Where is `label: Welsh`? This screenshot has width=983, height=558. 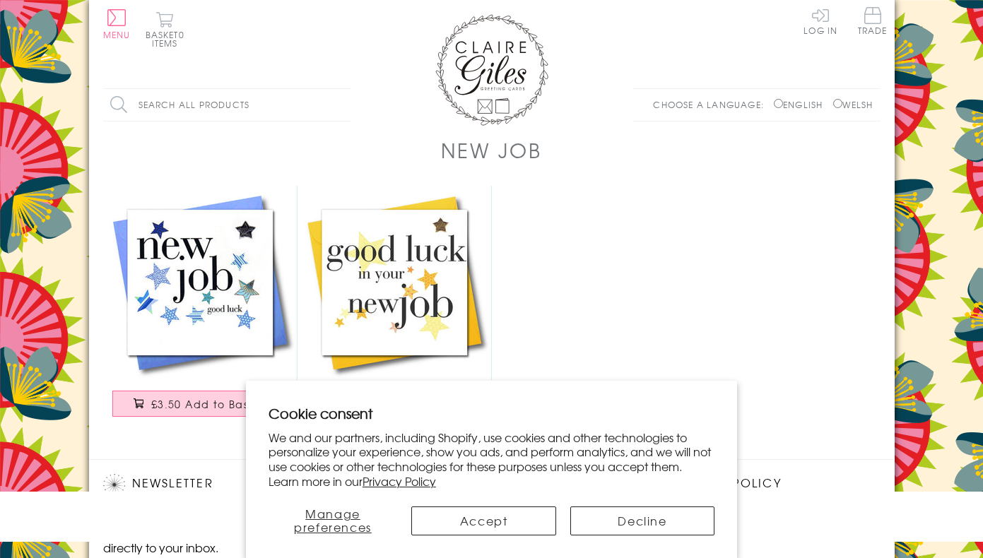
label: Welsh is located at coordinates (853, 105).